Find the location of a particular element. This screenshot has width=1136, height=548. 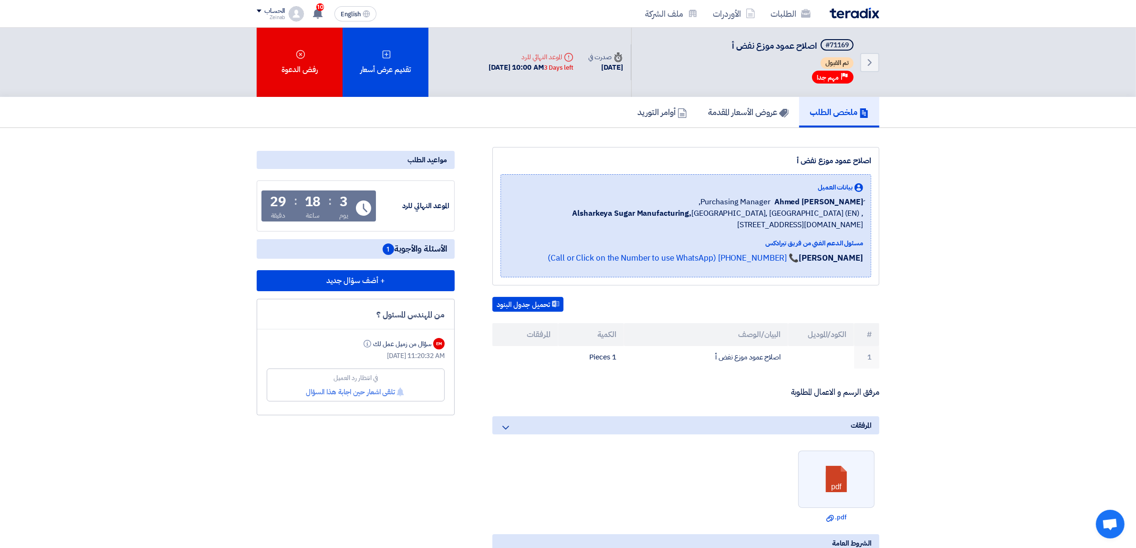

div: رفض الدعوة is located at coordinates (300, 62).